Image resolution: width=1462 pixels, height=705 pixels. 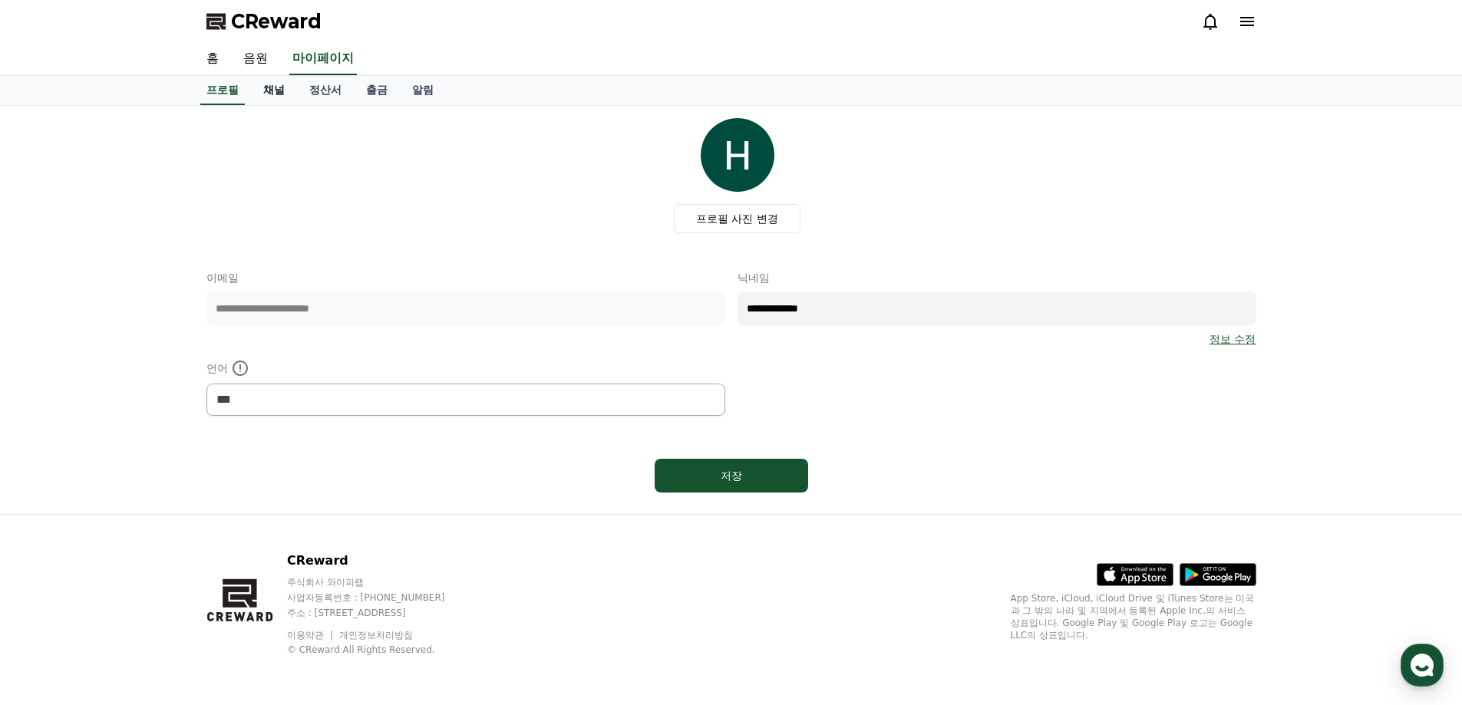 I want to click on a: 음원, so click(x=256, y=59).